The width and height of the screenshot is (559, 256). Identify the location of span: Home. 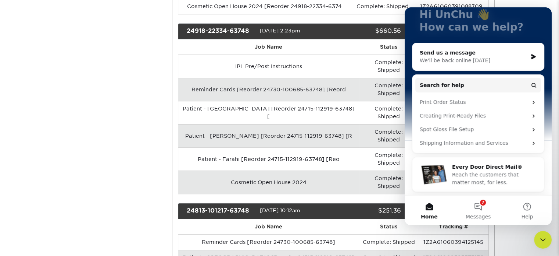
(24, 209).